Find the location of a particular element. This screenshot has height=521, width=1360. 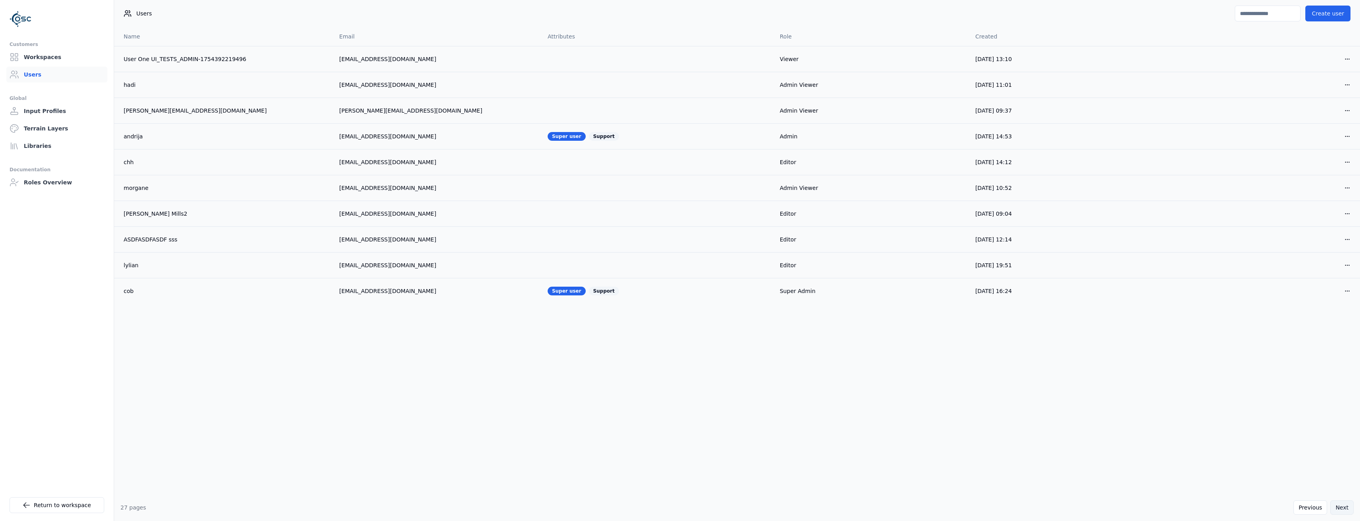

a: morgane is located at coordinates (225, 188).